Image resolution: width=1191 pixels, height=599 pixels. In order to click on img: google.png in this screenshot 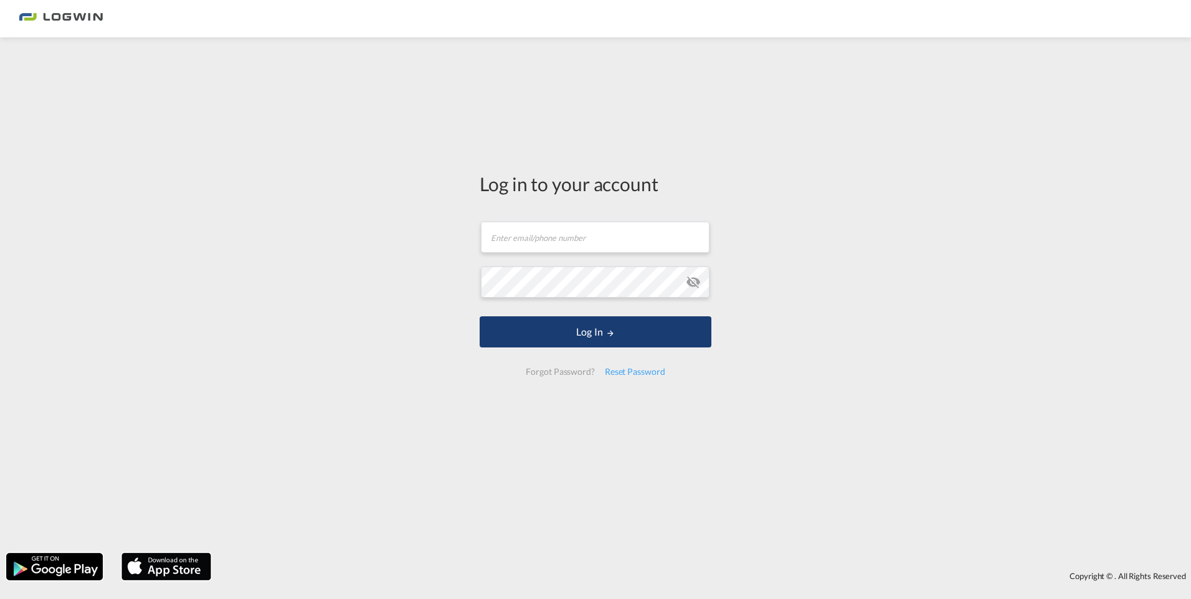, I will do `click(54, 567)`.